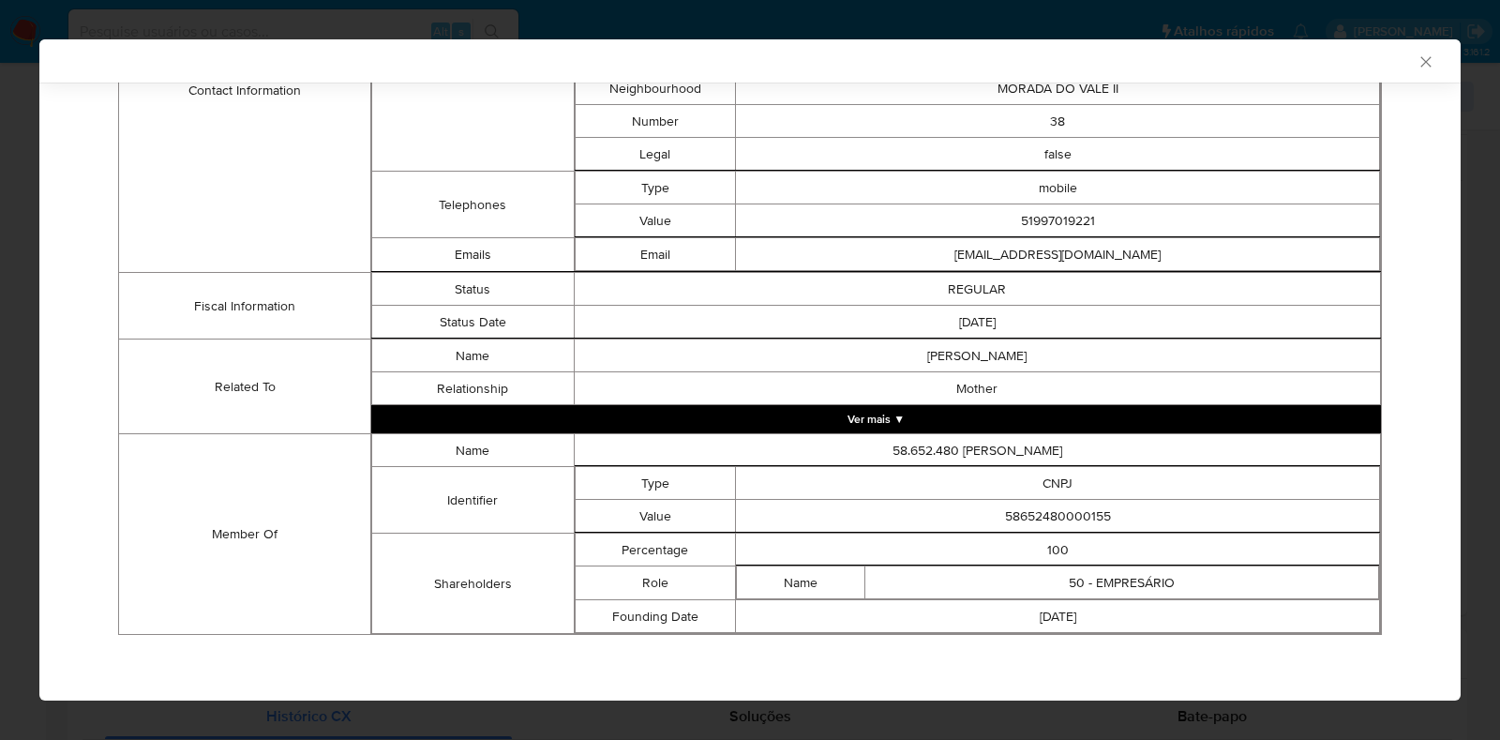 The height and width of the screenshot is (740, 1500). Describe the element at coordinates (1122, 582) in the screenshot. I see `td: 50 - EMPRESÁRIO` at that location.